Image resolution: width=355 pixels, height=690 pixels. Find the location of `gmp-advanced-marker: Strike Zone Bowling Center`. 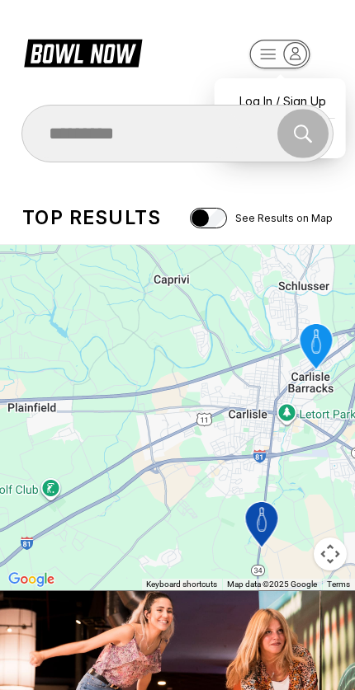

gmp-advanced-marker: Strike Zone Bowling Center is located at coordinates (316, 348).